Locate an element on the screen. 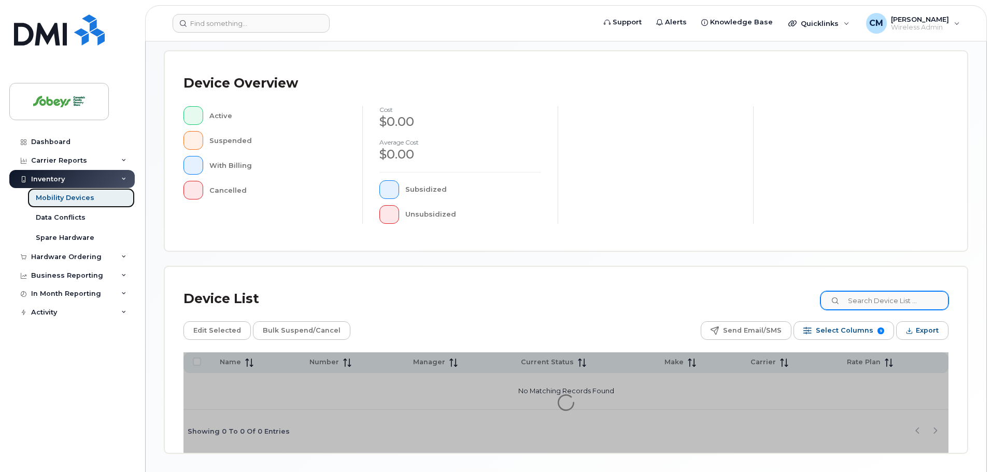 The image size is (992, 472). div: Suspended is located at coordinates (278, 140).